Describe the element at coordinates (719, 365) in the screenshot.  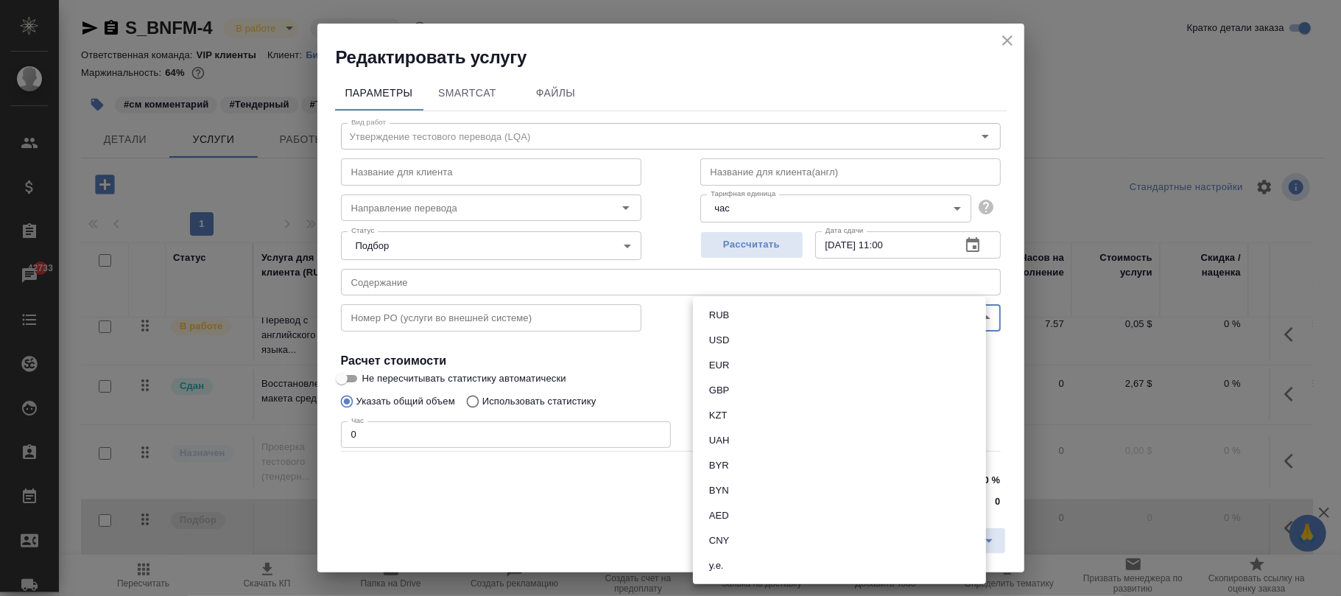
I see `button: EUR` at that location.